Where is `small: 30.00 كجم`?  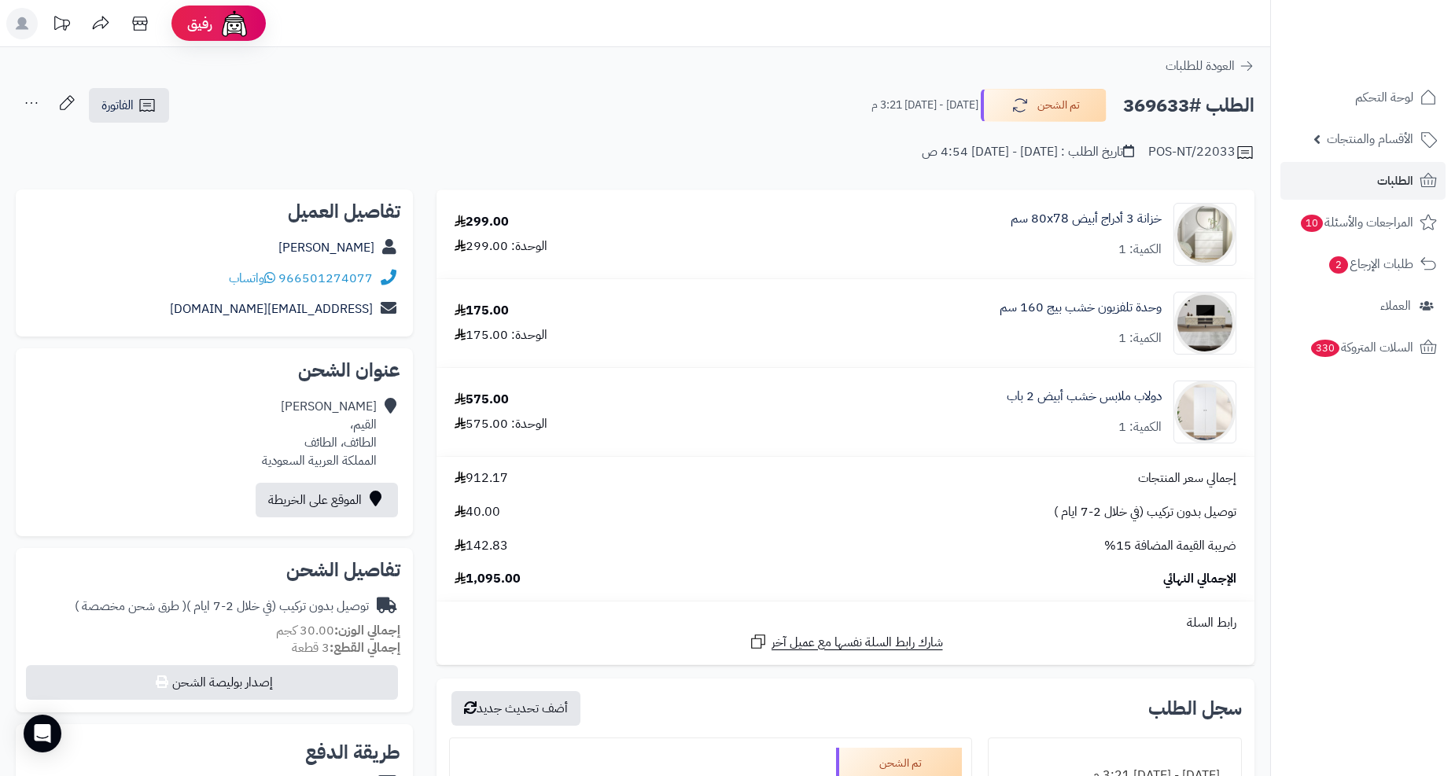 small: 30.00 كجم is located at coordinates (338, 631).